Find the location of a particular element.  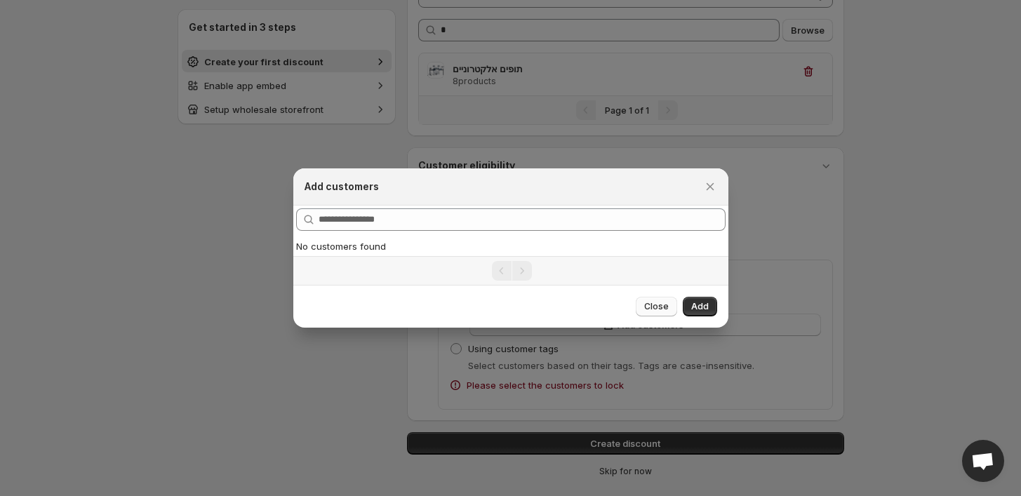

span: Add is located at coordinates (699, 307).